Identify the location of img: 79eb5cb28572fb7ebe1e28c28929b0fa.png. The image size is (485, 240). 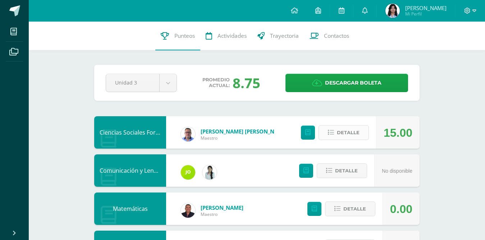
(188, 172).